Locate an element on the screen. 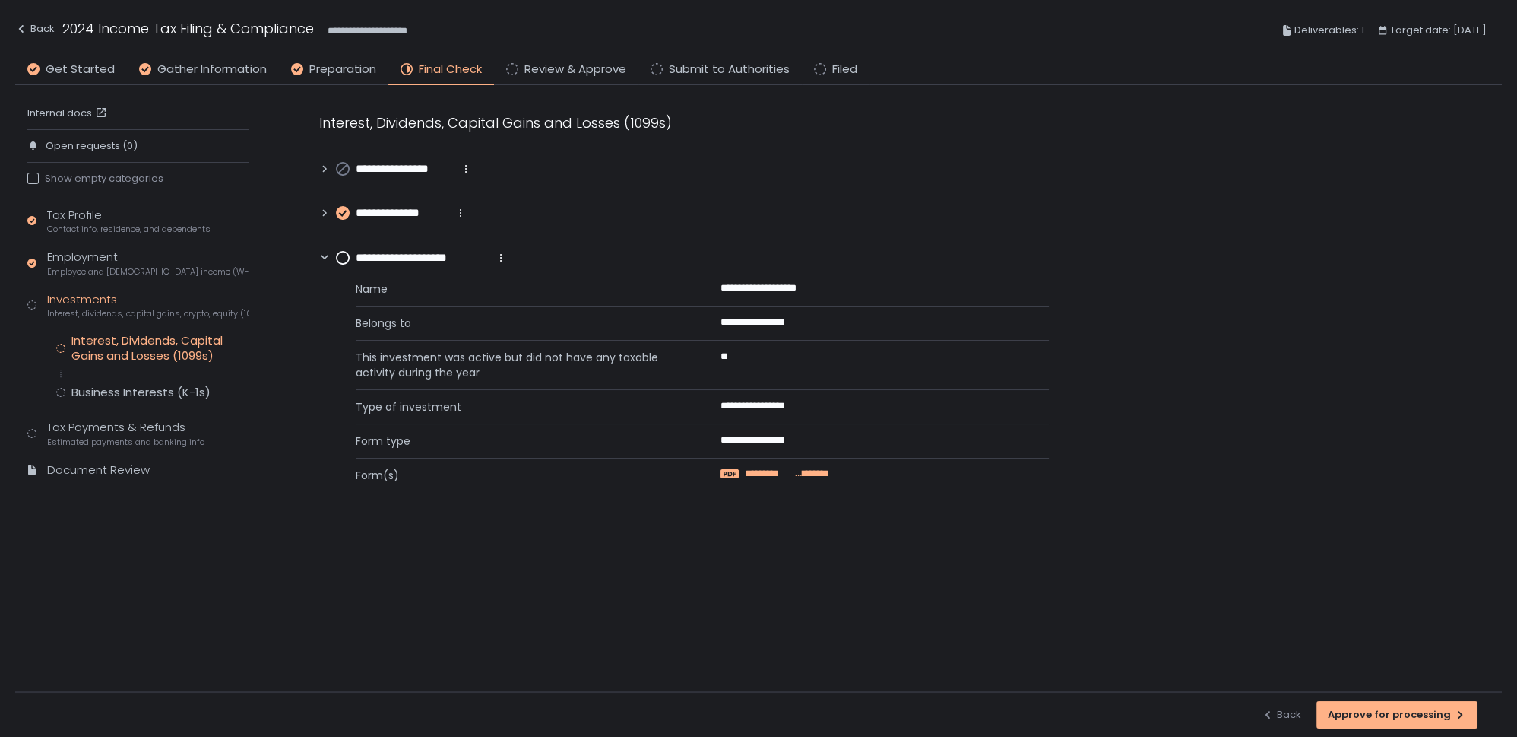  span: Submit to Authorities is located at coordinates (729, 69).